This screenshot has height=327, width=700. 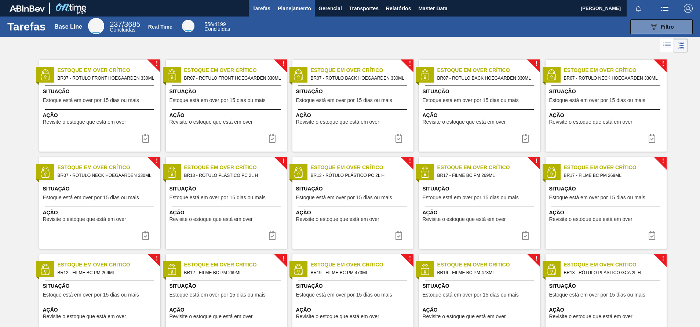 I want to click on div: Completar tarefa: 29810858, so click(x=272, y=138).